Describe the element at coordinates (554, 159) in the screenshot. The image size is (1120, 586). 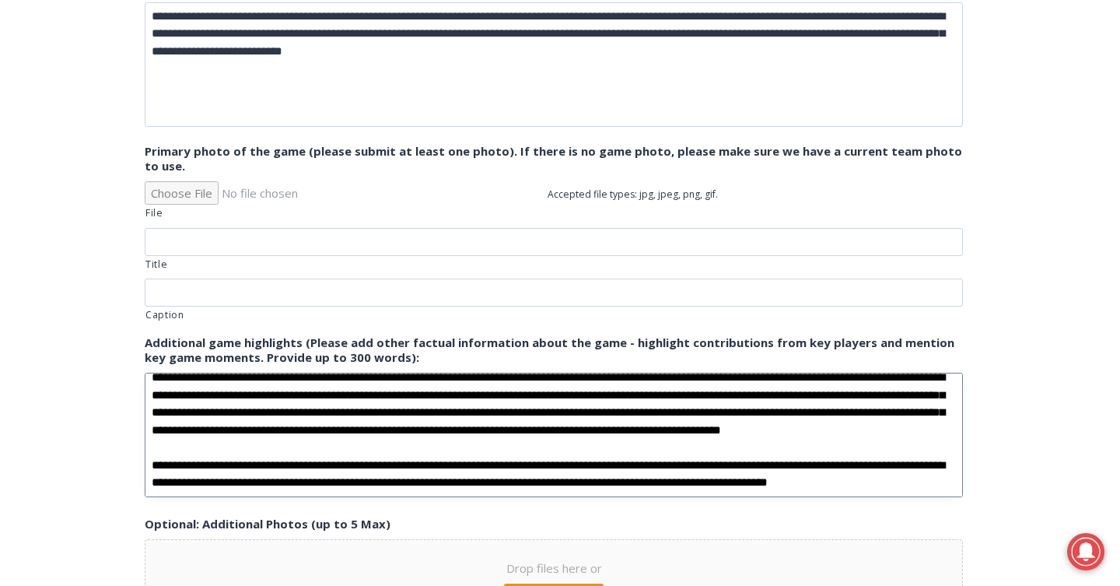
I see `label: Primary photo of the game (please submit at least one photo). If there is no game photo, please m...` at that location.